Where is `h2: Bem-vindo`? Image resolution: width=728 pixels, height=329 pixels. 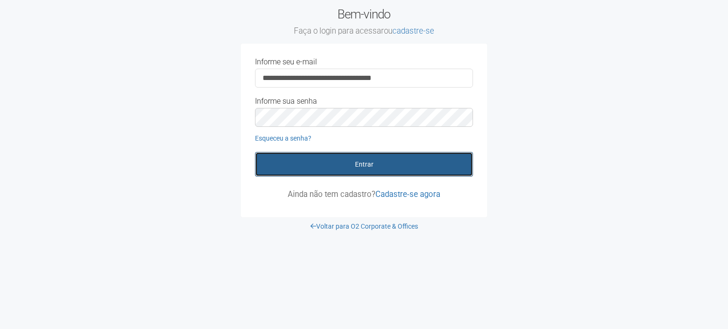 h2: Bem-vindo is located at coordinates (364, 22).